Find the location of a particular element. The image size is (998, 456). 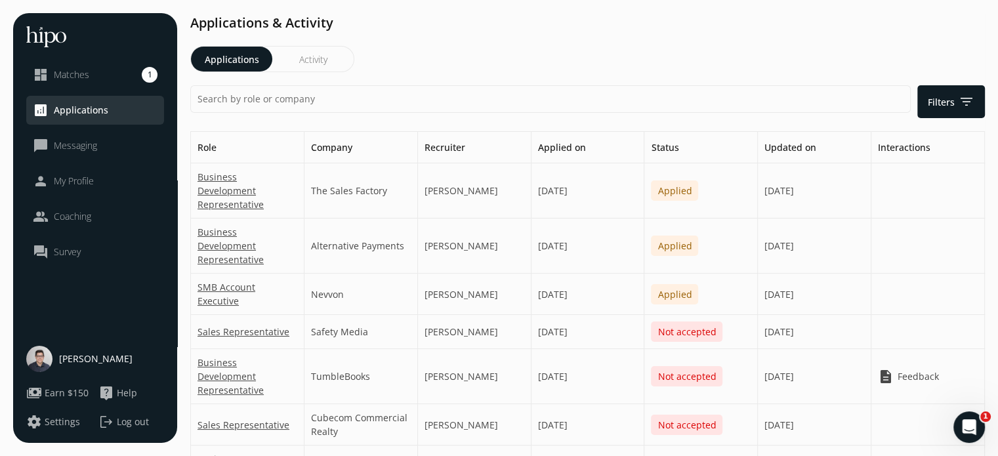

h5: Role is located at coordinates (247, 148).